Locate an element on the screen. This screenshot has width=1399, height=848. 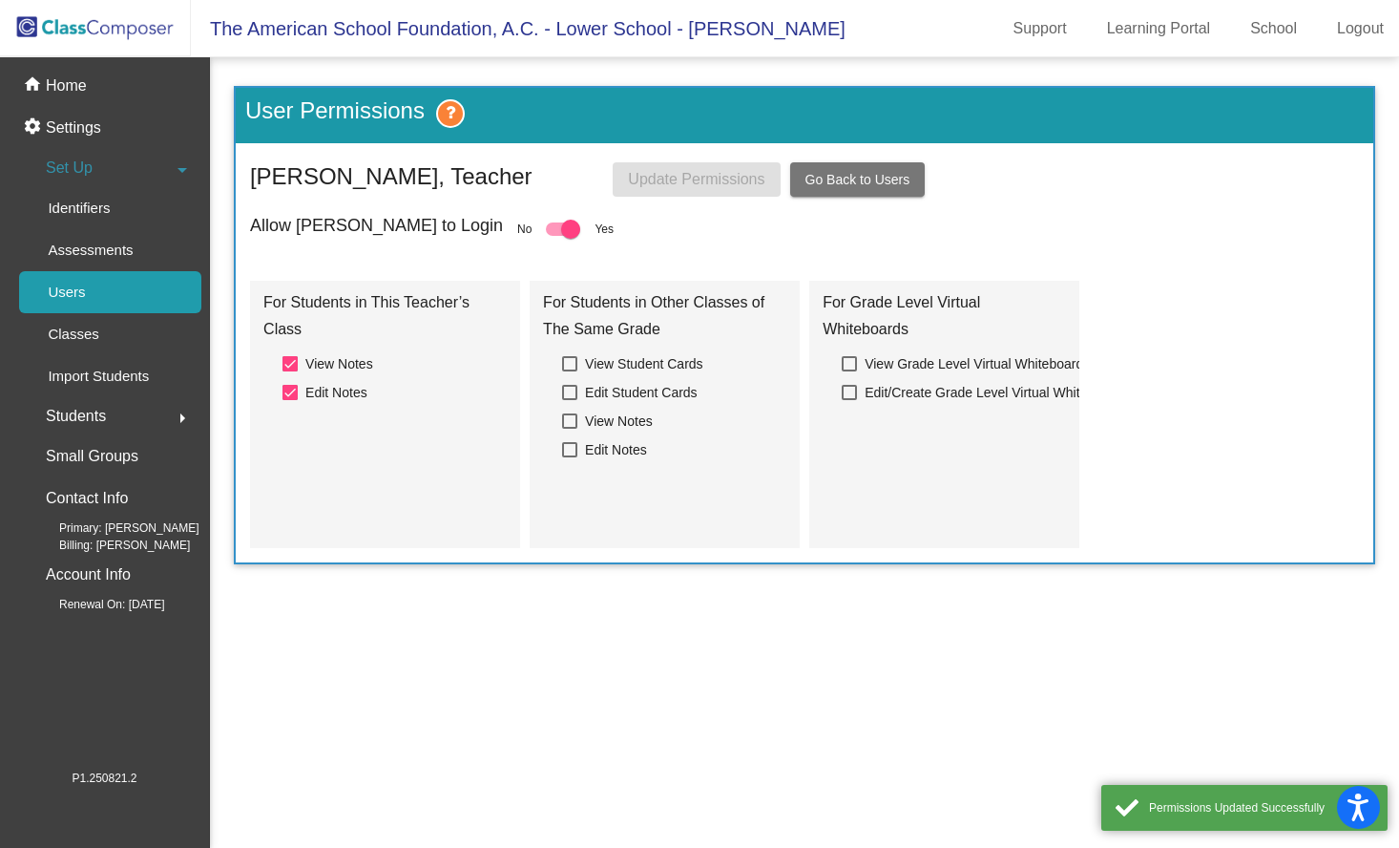
button: Go Back to Users is located at coordinates (858, 179).